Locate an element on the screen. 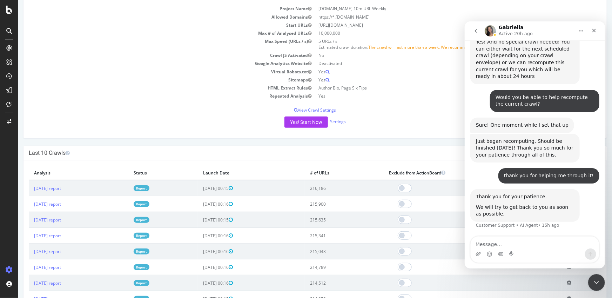 The height and width of the screenshot is (298, 612). td: Max Speed (URLs / s) is located at coordinates (154, 44).